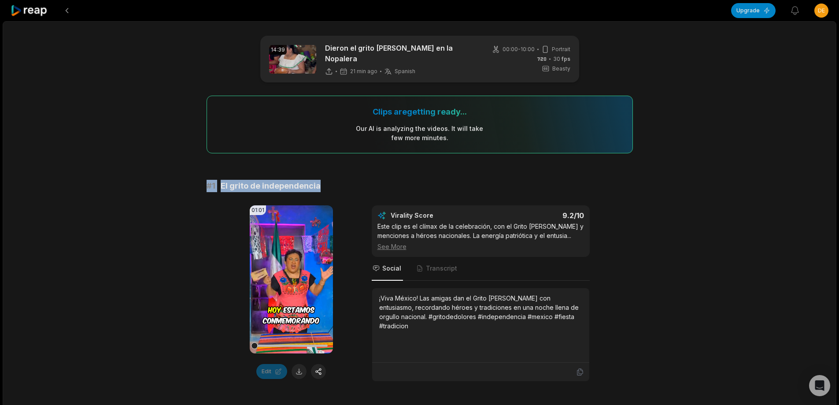  What do you see at coordinates (561, 49) in the screenshot?
I see `span: Portrait` at bounding box center [561, 49].